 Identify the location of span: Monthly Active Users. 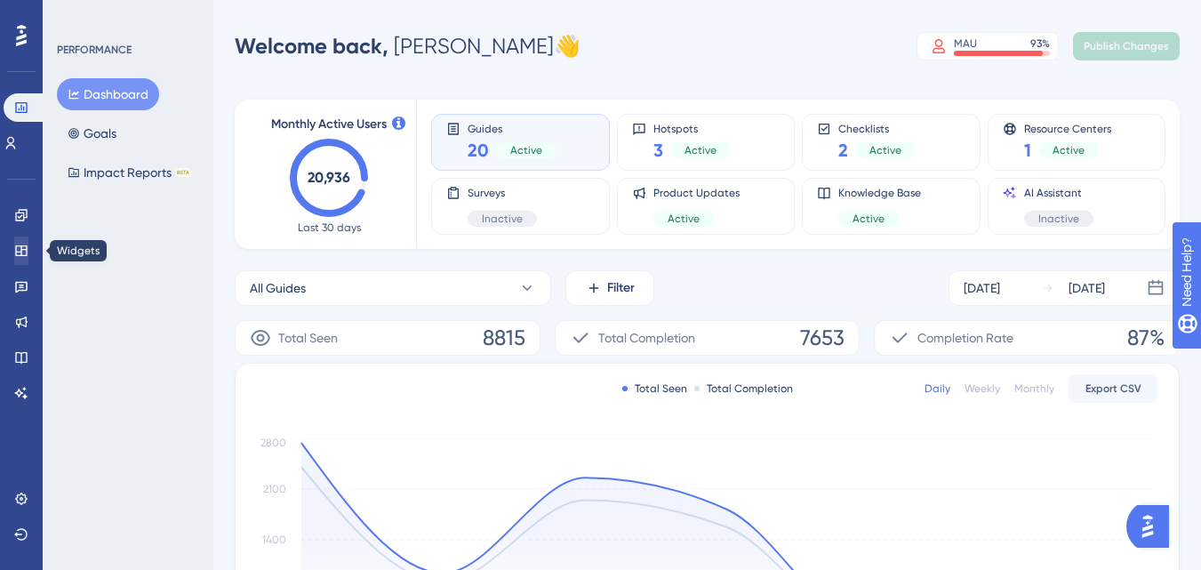
(329, 124).